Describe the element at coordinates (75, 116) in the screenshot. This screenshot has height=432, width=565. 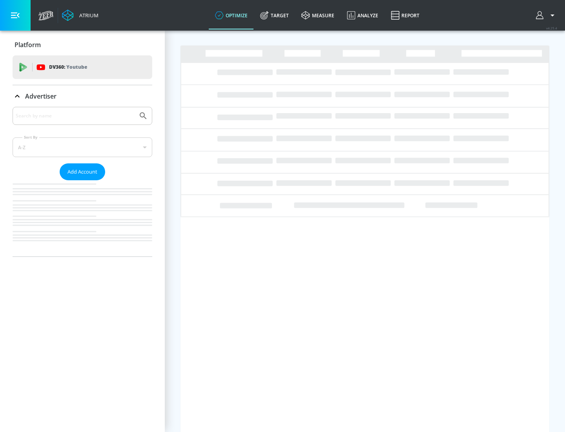
I see `input: Search by name` at that location.